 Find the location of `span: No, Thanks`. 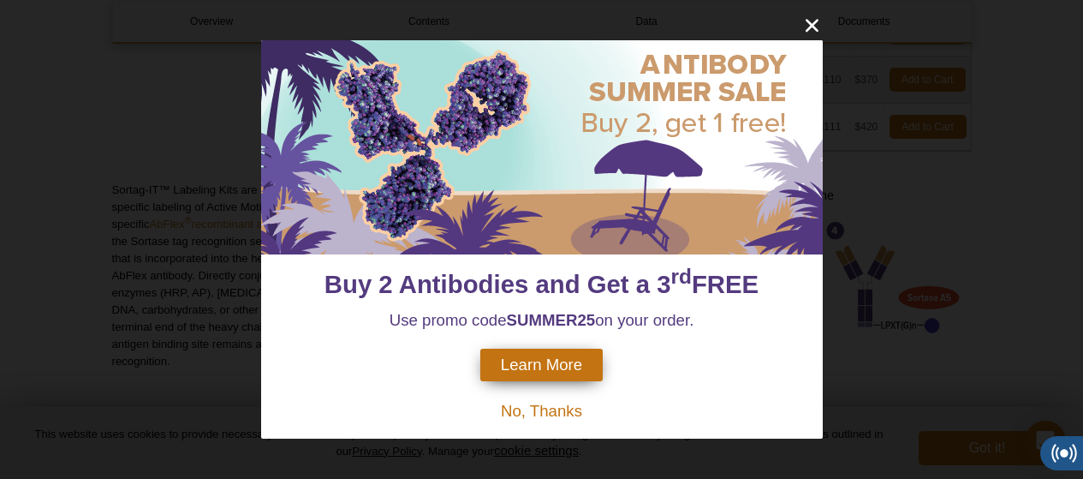

span: No, Thanks is located at coordinates (541, 410).